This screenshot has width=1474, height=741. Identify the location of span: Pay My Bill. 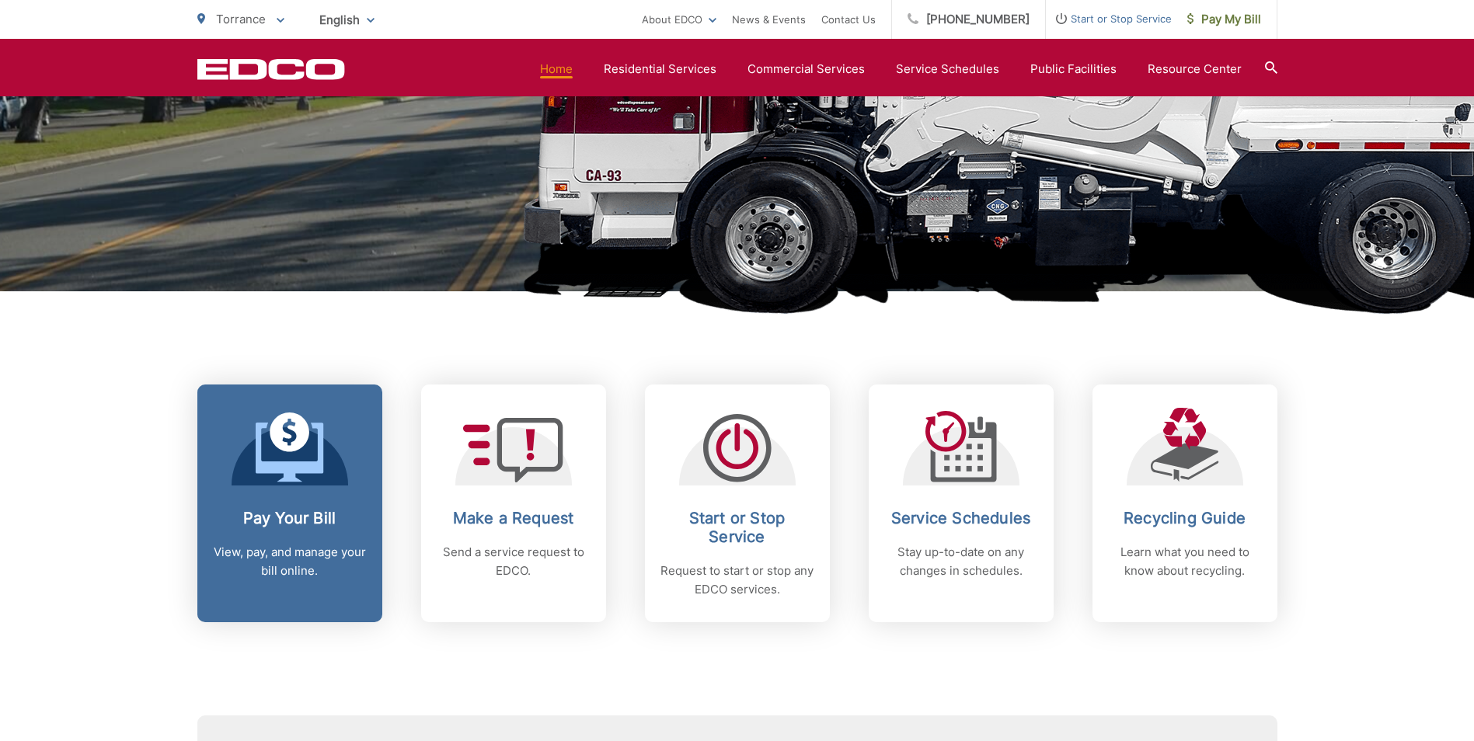
(1224, 19).